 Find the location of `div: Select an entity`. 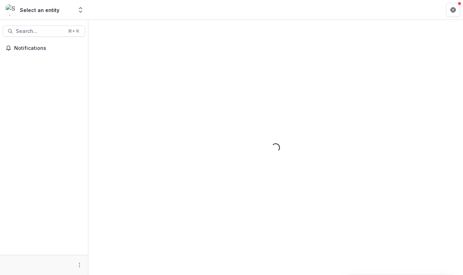

div: Select an entity is located at coordinates (40, 10).